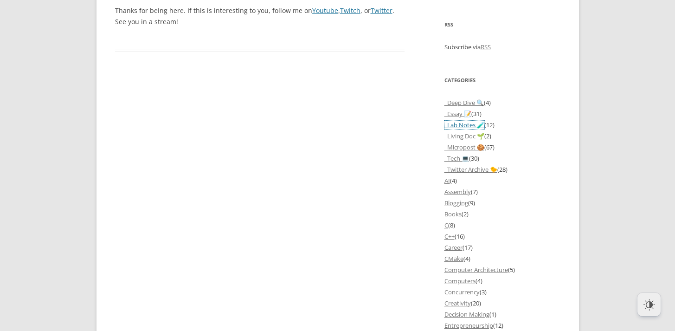 The height and width of the screenshot is (331, 675). What do you see at coordinates (460, 281) in the screenshot?
I see `a: Computers` at bounding box center [460, 281].